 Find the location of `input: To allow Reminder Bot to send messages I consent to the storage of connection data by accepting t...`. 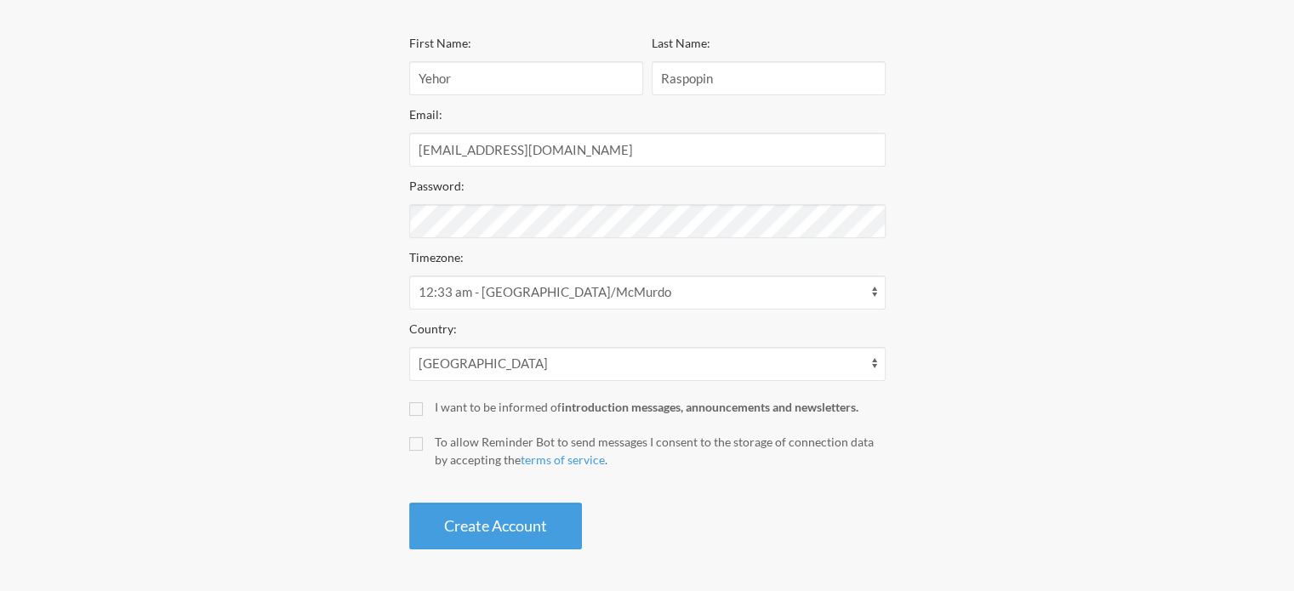

input: To allow Reminder Bot to send messages I consent to the storage of connection data by accepting t... is located at coordinates (416, 444).